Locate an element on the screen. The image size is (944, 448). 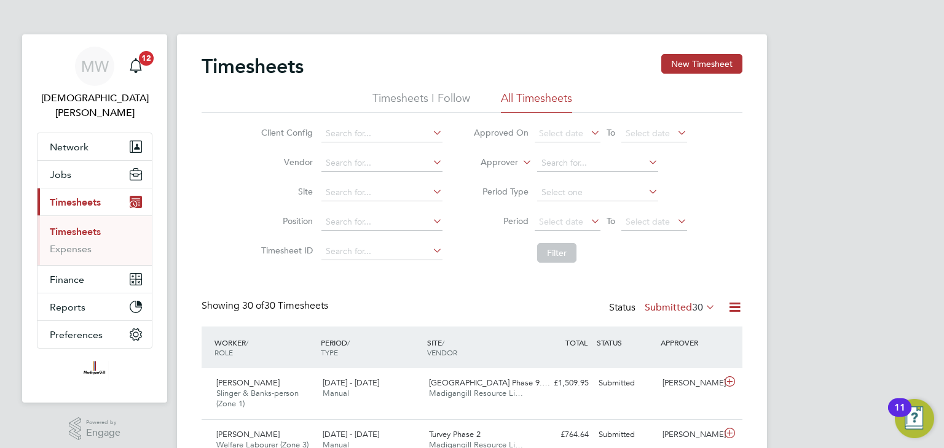
span: 12 is located at coordinates (146, 58).